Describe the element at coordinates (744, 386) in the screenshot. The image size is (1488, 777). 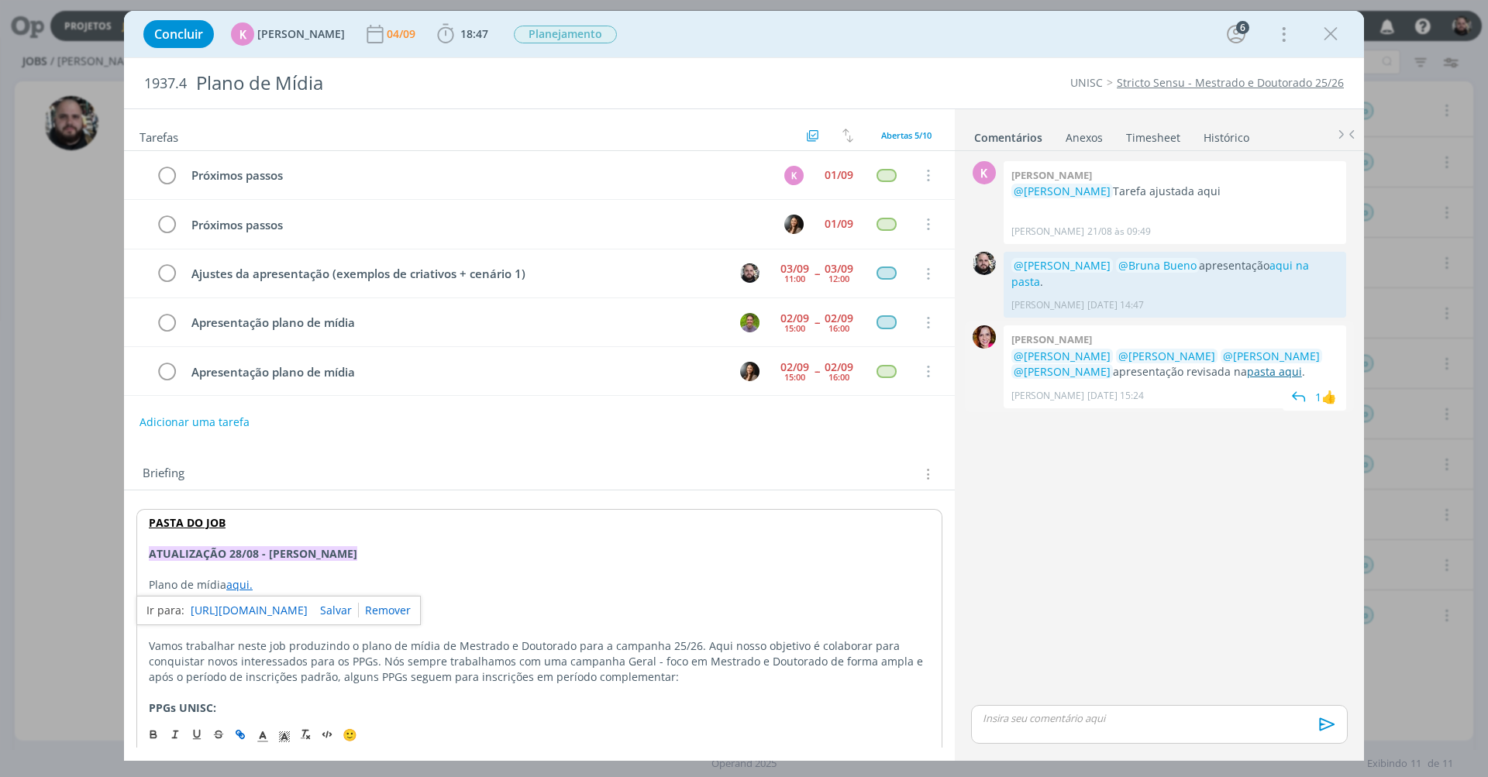
I see `div: dialog` at that location.